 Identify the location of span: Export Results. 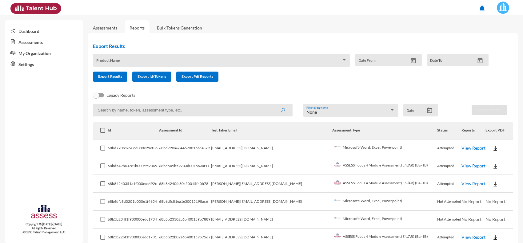
(110, 76).